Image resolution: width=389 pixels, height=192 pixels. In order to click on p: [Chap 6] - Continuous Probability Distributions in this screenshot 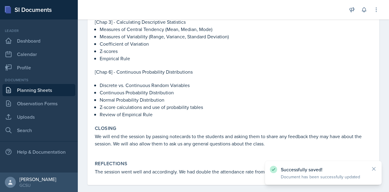, I will do `click(164, 72)`.